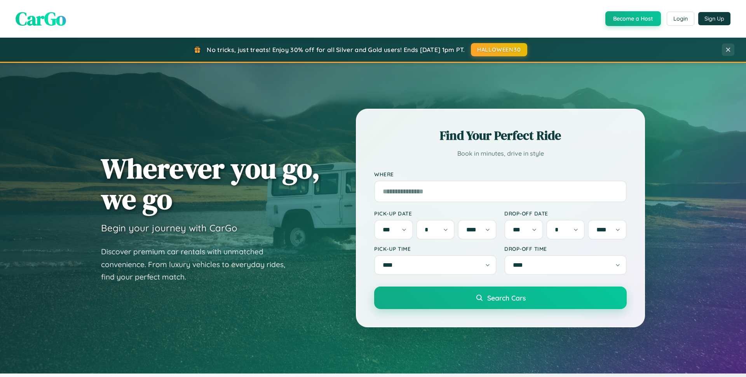  I want to click on label: Drop-off Time, so click(565, 249).